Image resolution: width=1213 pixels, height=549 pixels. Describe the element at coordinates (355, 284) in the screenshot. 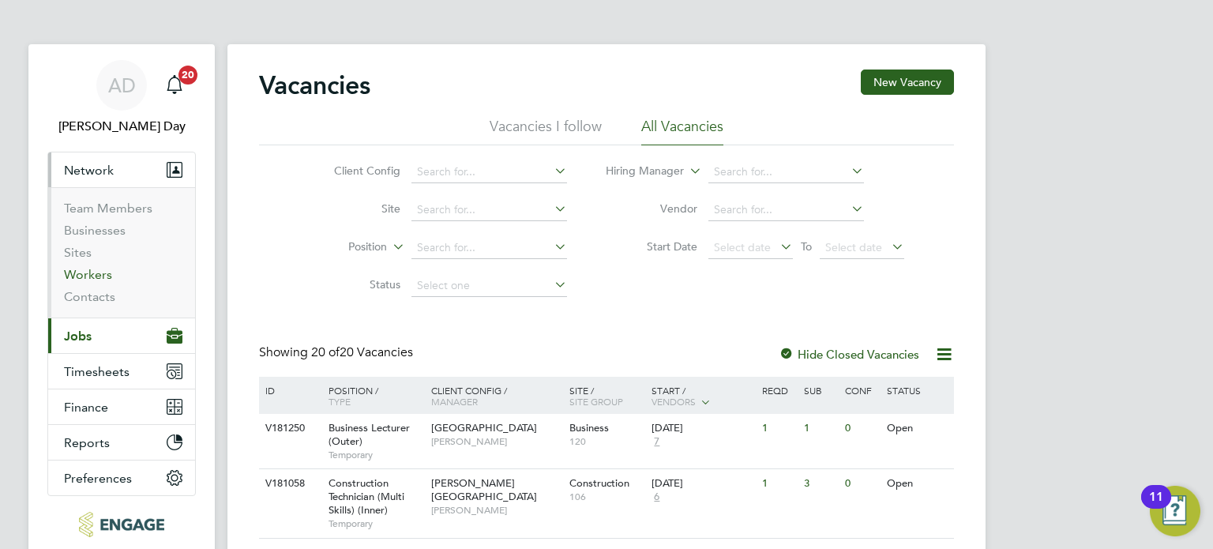

I see `label: Status` at that location.